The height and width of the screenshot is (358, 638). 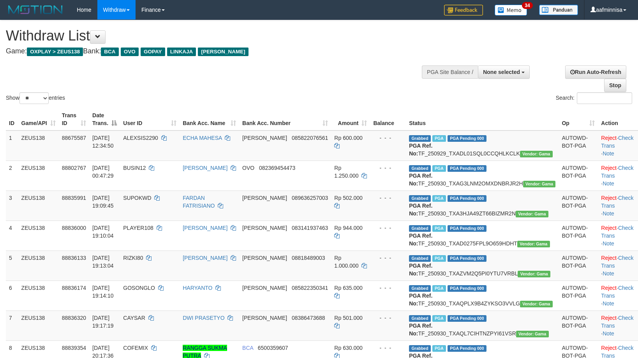 I want to click on span: Copy 085822076561 to clipboard, so click(x=309, y=138).